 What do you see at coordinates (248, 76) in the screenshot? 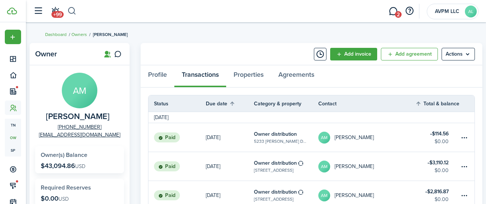
I see `a: Properties` at bounding box center [248, 76].